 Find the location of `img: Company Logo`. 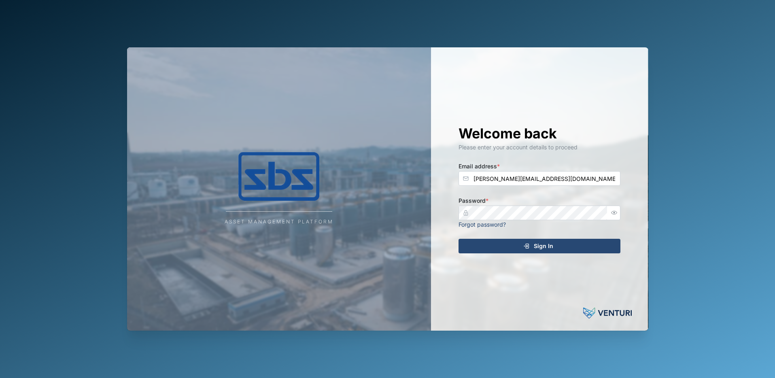

img: Company Logo is located at coordinates (279, 177).